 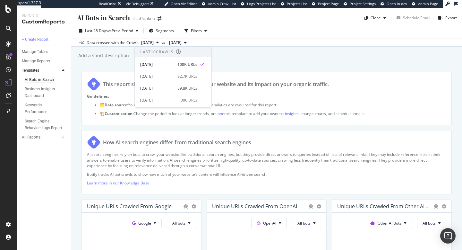 I want to click on a: text insights, so click(x=288, y=113).